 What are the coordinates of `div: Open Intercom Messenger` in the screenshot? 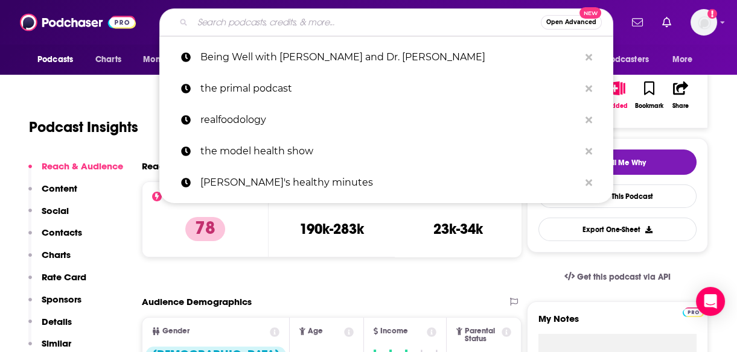 It's located at (710, 302).